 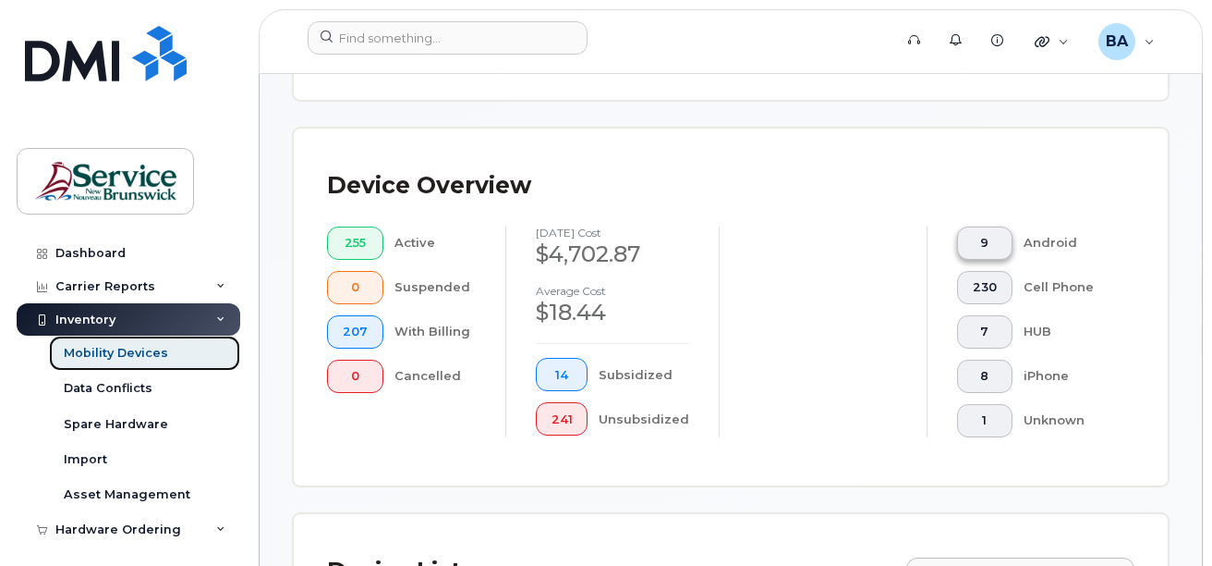 What do you see at coordinates (613, 312) in the screenshot?
I see `div: $18.44` at bounding box center [613, 312].